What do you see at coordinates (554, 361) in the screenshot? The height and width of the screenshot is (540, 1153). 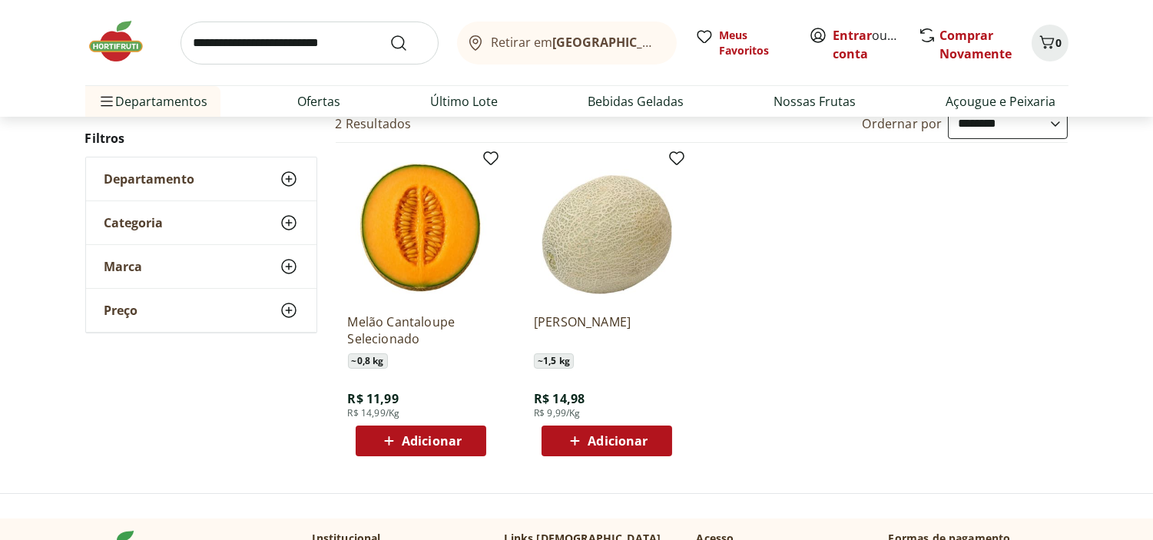 I see `span: ~ 1,5 kg` at bounding box center [554, 361].